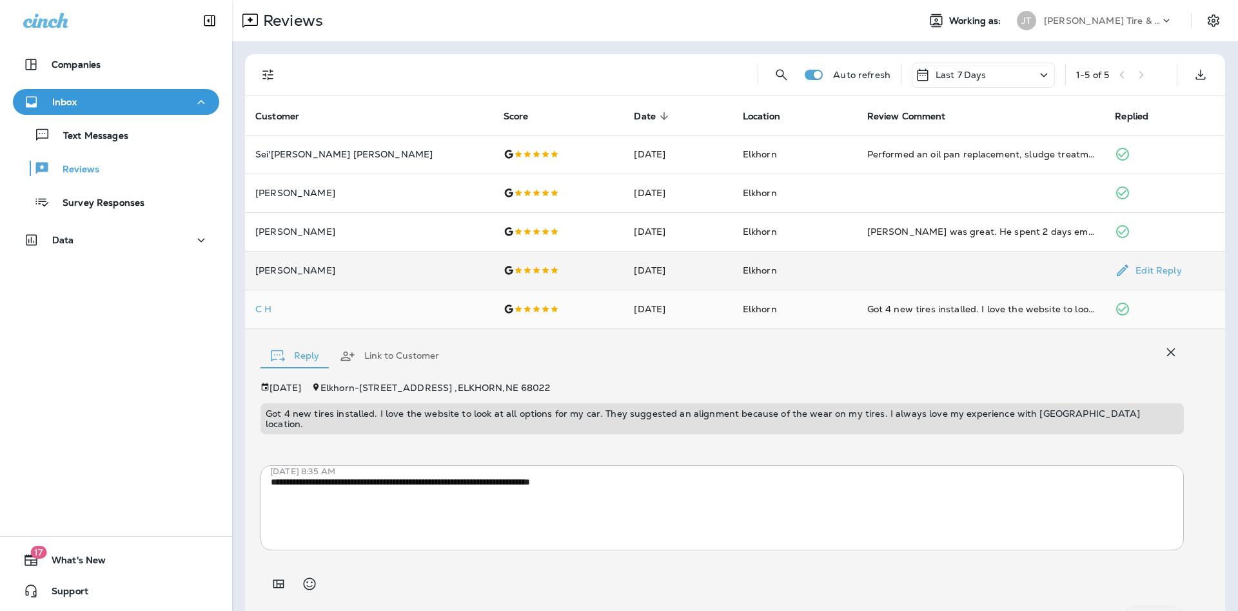 The width and height of the screenshot is (1238, 611). What do you see at coordinates (268, 75) in the screenshot?
I see `button: Filters` at bounding box center [268, 75].